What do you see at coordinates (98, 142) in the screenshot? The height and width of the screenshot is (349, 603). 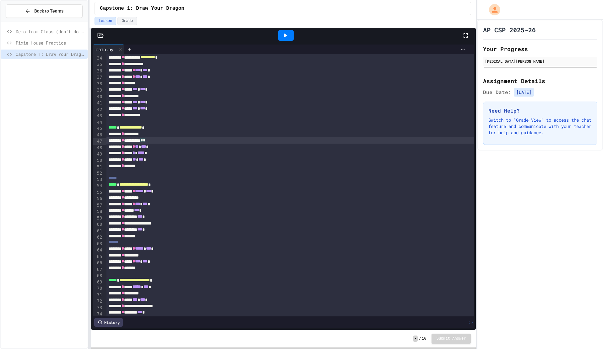 I see `div: 47` at bounding box center [98, 142].